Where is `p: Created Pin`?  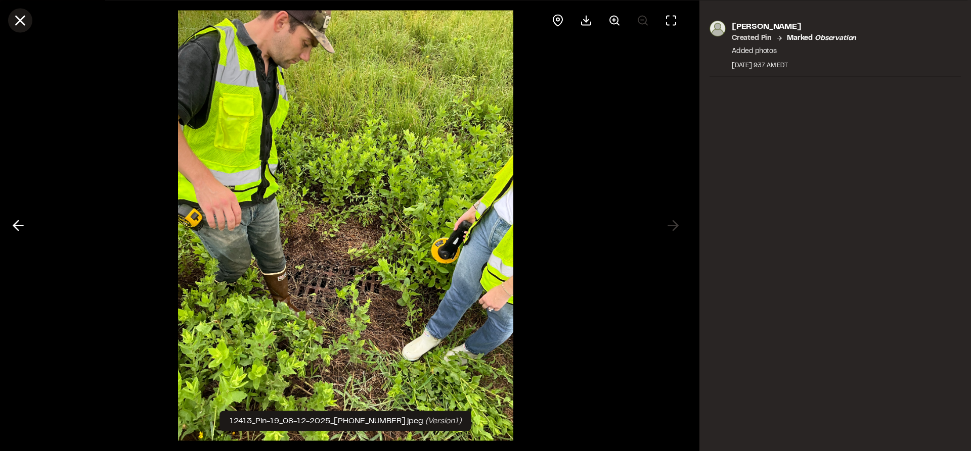 p: Created Pin is located at coordinates (751, 38).